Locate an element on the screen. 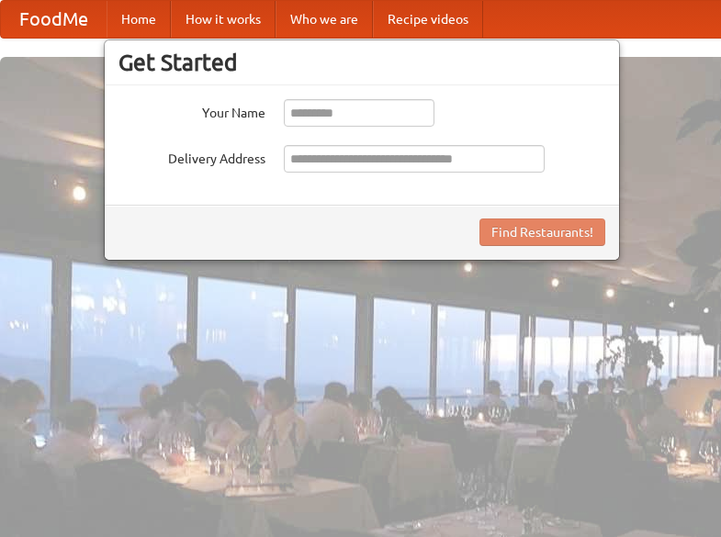 The width and height of the screenshot is (721, 537). a: FoodMe is located at coordinates (53, 19).